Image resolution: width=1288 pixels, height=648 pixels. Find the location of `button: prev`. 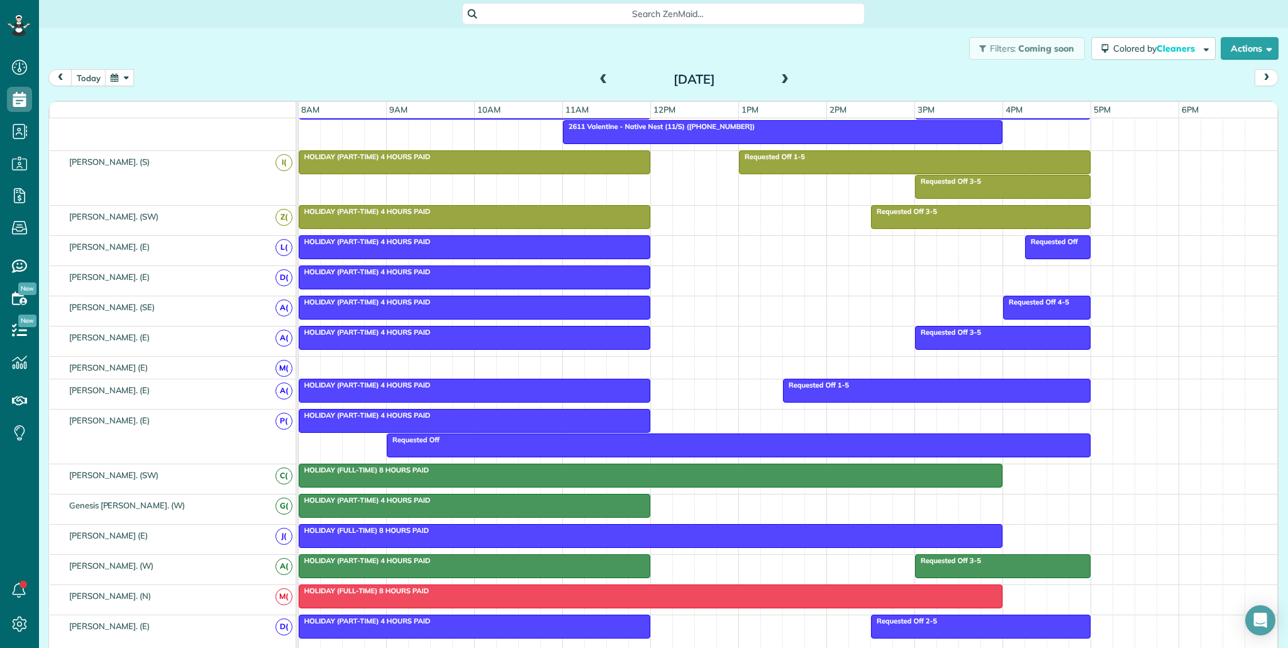

button: prev is located at coordinates (60, 77).